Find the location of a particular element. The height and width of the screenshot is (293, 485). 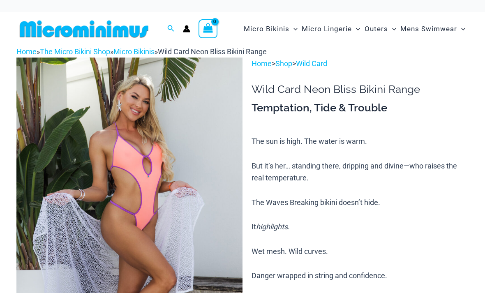

a: Shop is located at coordinates (284, 63).